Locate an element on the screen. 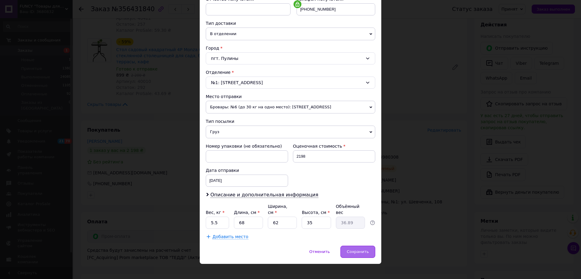  span: Место отправки is located at coordinates (224, 97).